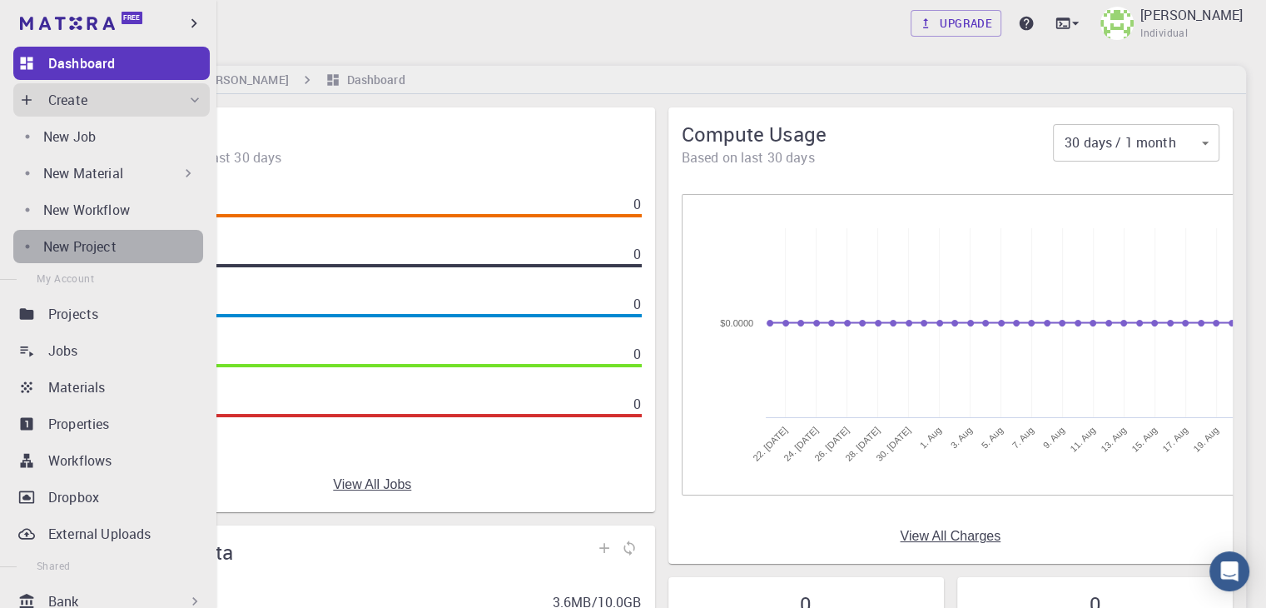 This screenshot has height=608, width=1266. I want to click on p: New Workflow, so click(87, 210).